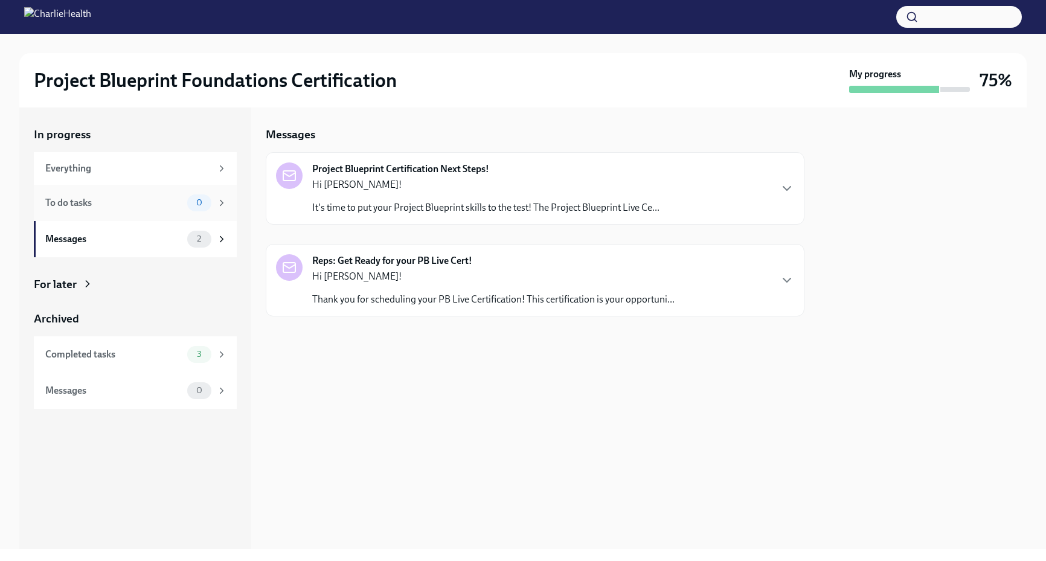  I want to click on h2: Project Blueprint Foundations Certification, so click(215, 80).